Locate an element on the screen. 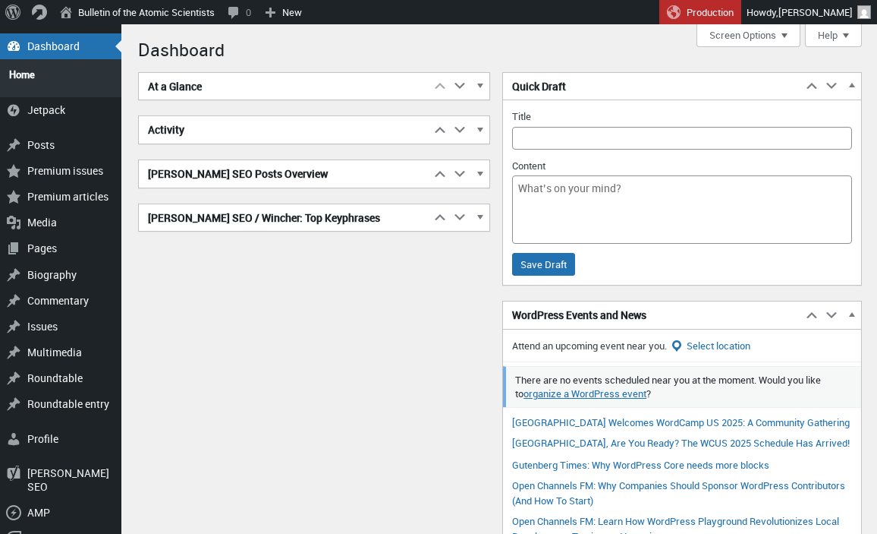 Image resolution: width=877 pixels, height=534 pixels. li: There are no events scheduled near you at the moment. Would you like to ? is located at coordinates (682, 386).